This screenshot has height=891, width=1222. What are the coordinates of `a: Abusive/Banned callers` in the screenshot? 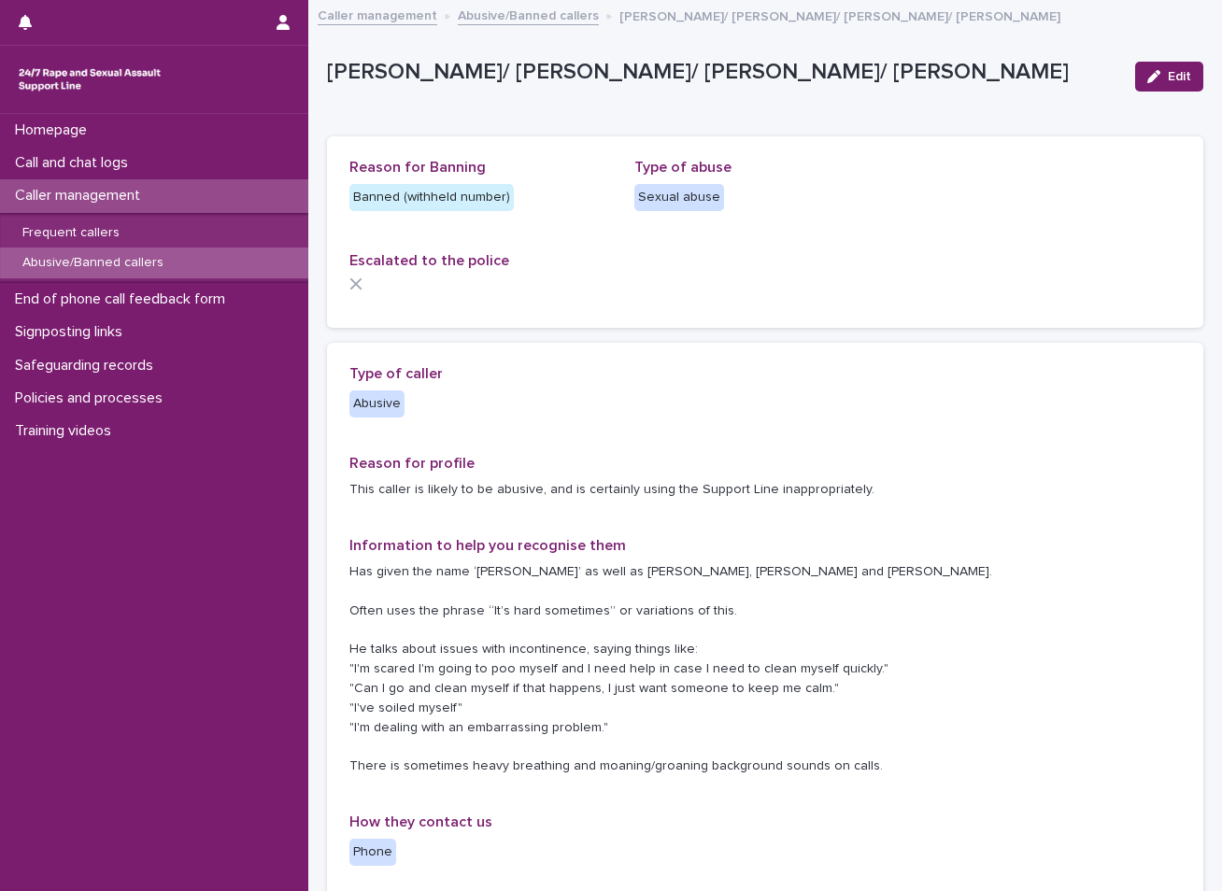 It's located at (528, 14).